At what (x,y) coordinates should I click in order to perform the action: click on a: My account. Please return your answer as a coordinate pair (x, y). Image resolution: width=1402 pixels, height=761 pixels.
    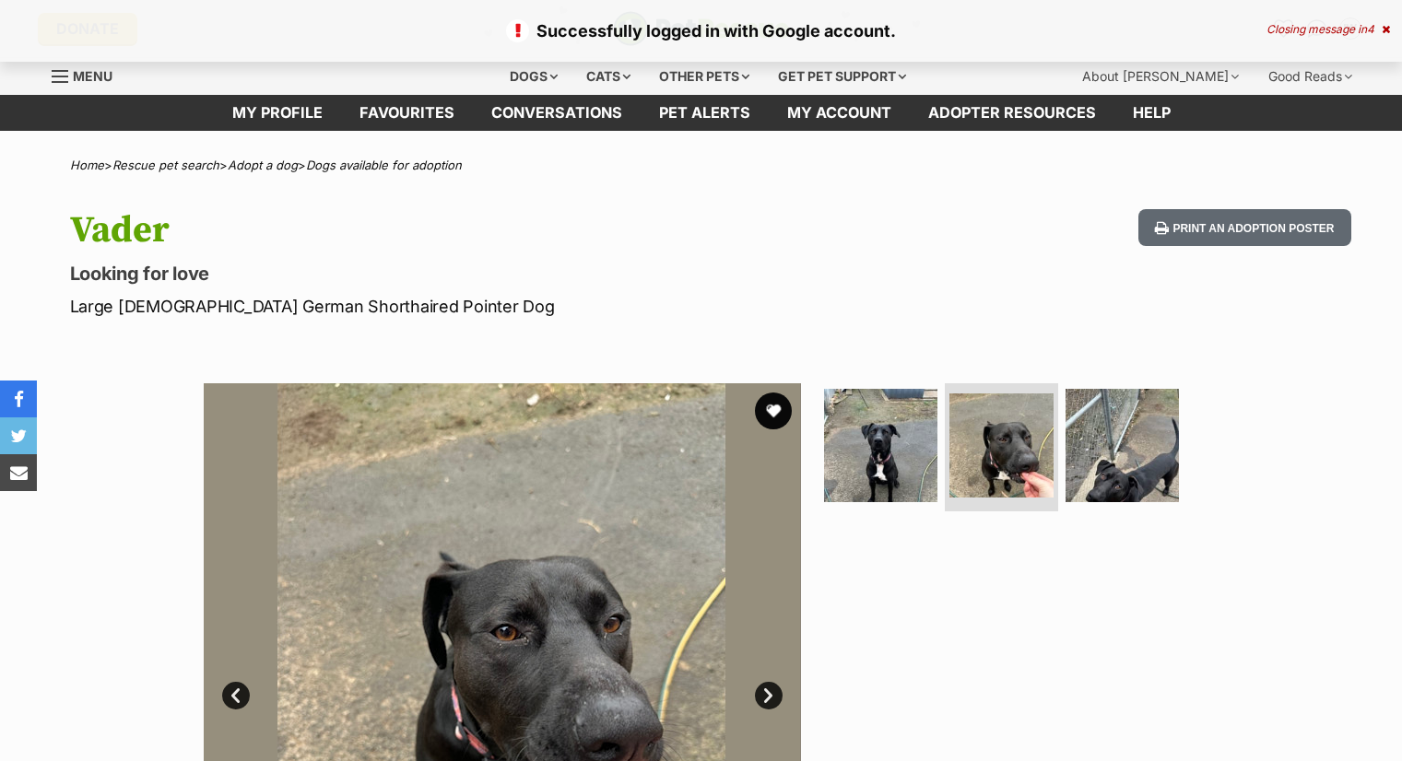
    Looking at the image, I should click on (839, 112).